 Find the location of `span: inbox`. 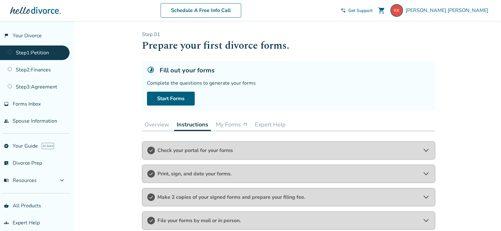

span: inbox is located at coordinates (6, 104).